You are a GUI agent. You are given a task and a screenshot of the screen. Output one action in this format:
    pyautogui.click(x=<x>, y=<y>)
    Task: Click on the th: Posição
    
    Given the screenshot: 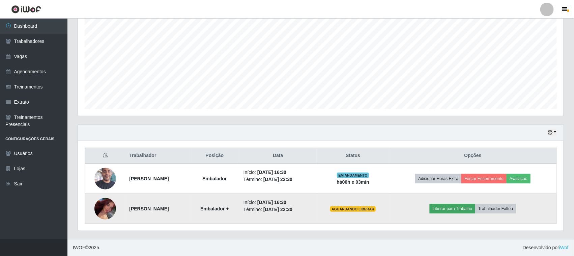 What is the action you would take?
    pyautogui.click(x=214, y=155)
    